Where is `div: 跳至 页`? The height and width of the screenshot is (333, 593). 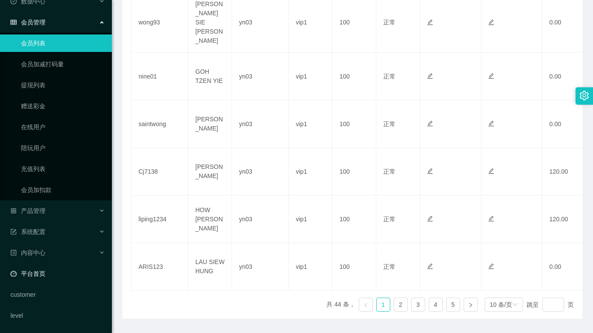 div: 跳至 页 is located at coordinates (550, 305).